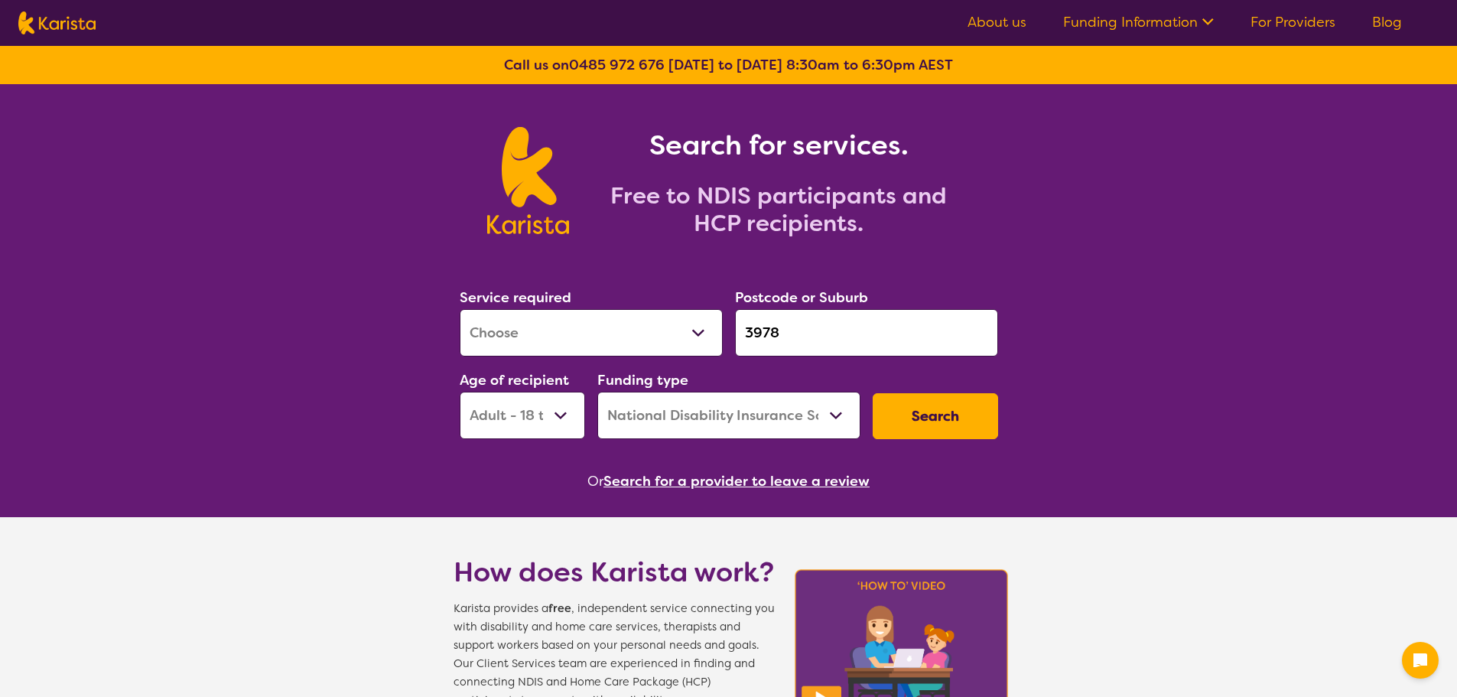 Image resolution: width=1457 pixels, height=697 pixels. What do you see at coordinates (1387, 22) in the screenshot?
I see `a: Blog` at bounding box center [1387, 22].